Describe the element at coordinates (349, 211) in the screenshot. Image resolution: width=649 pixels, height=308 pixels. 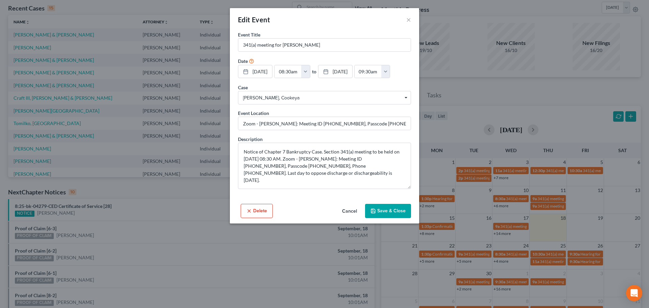
I see `button: Cancel` at that location.